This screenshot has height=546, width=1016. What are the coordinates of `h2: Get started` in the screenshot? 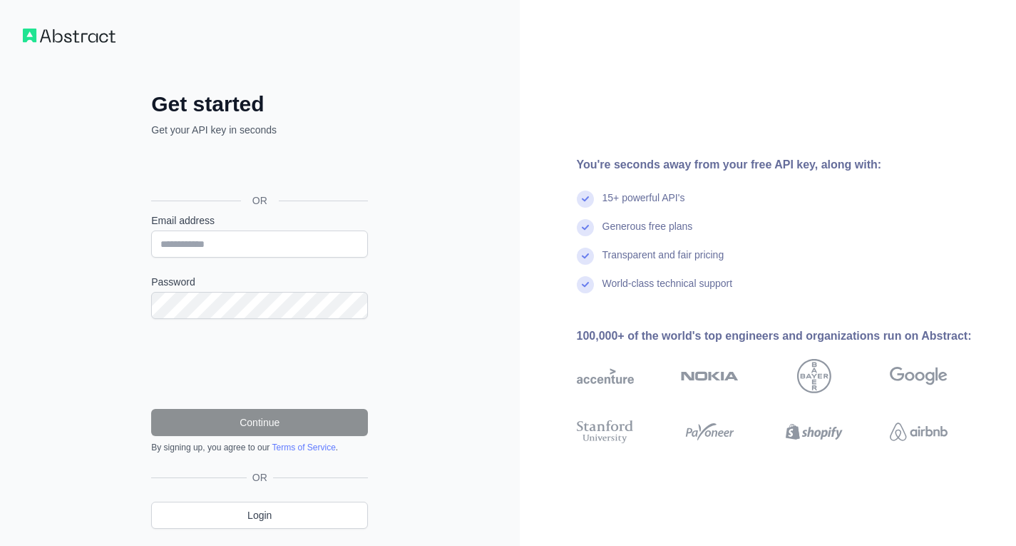 It's located at (260, 104).